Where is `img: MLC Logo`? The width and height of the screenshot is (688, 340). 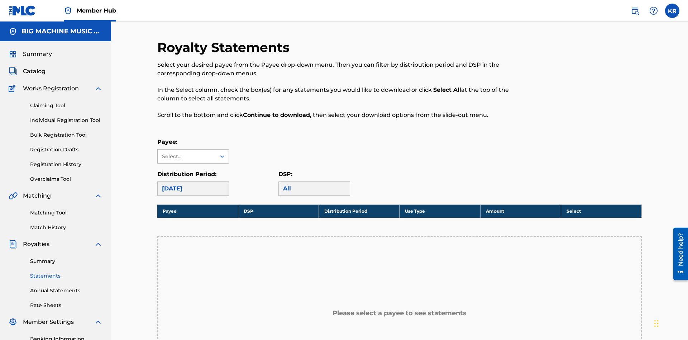
img: MLC Logo is located at coordinates (22, 10).